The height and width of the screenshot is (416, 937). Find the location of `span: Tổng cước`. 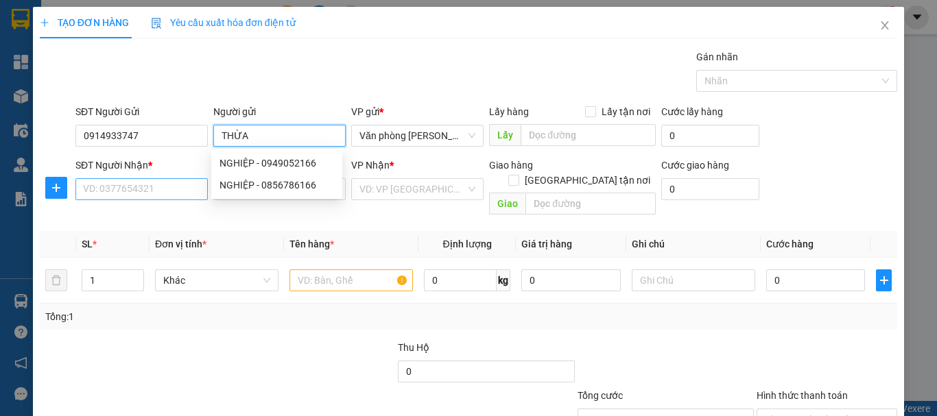

span: Tổng cước is located at coordinates (600, 396).